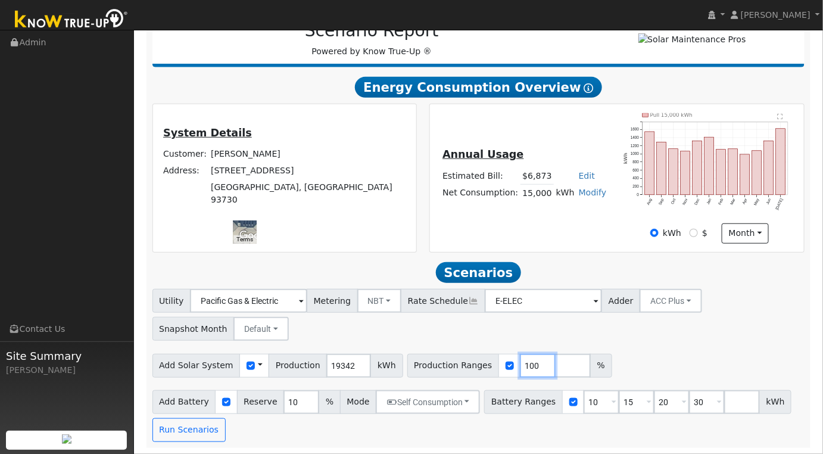 Image resolution: width=823 pixels, height=454 pixels. Describe the element at coordinates (654, 233) in the screenshot. I see `input: kWh` at that location.